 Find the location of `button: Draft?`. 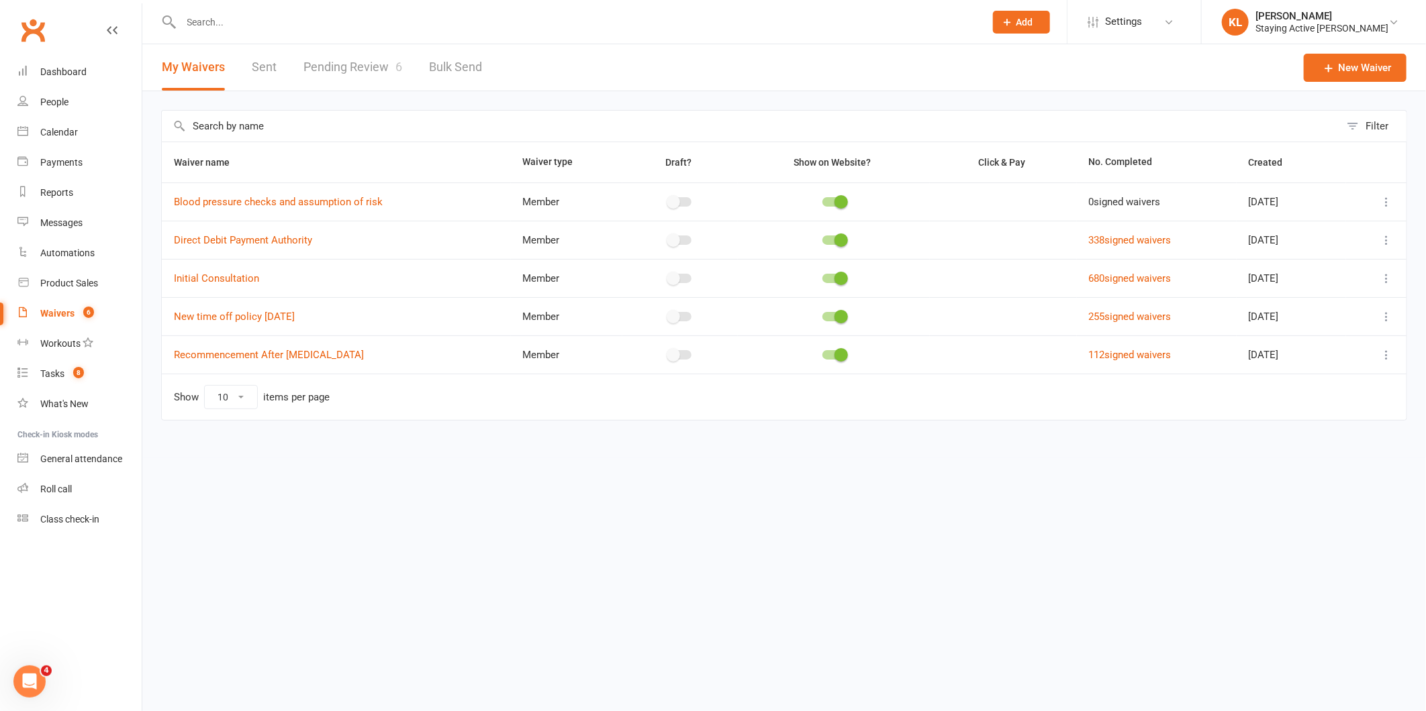

button: Draft? is located at coordinates (679, 162).